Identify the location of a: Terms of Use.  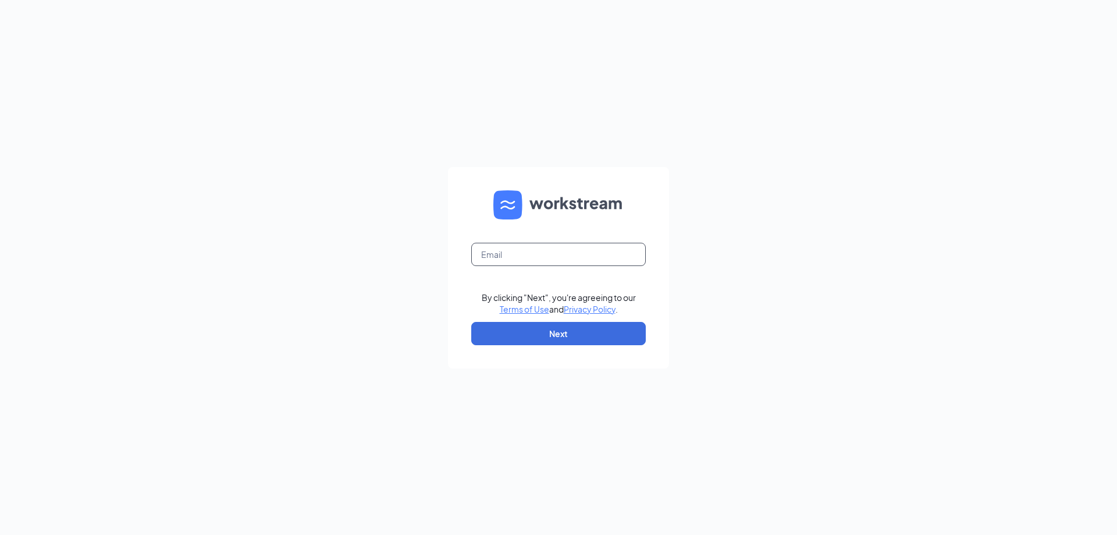
(524, 309).